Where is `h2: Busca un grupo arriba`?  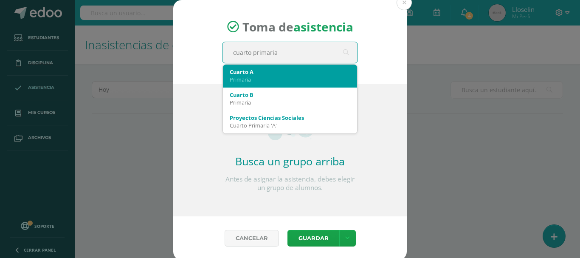 h2: Busca un grupo arriba is located at coordinates (290, 161).